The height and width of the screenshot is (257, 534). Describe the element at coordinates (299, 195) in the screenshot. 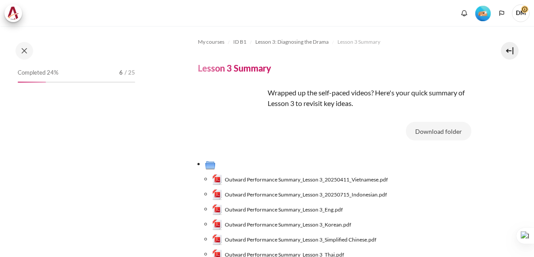

I see `a: Outward Performance Summary_Lesson 3_20250715_Indonesian.pdfOutward Performance Summary_Lesson 3_...` at that location.